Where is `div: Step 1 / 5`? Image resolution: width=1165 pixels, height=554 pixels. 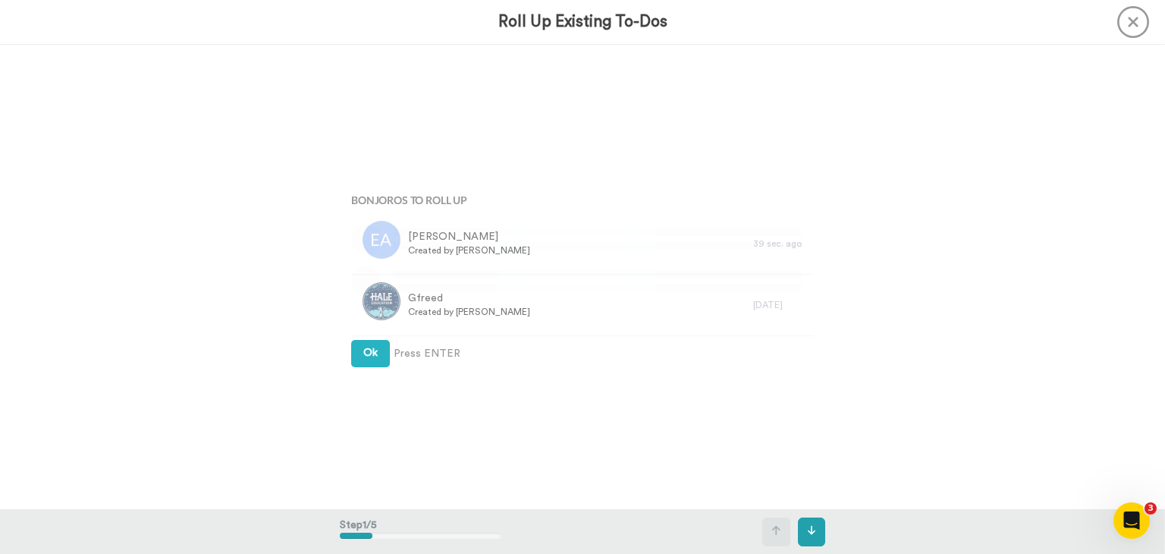 div: Step 1 / 5 is located at coordinates (420, 532).